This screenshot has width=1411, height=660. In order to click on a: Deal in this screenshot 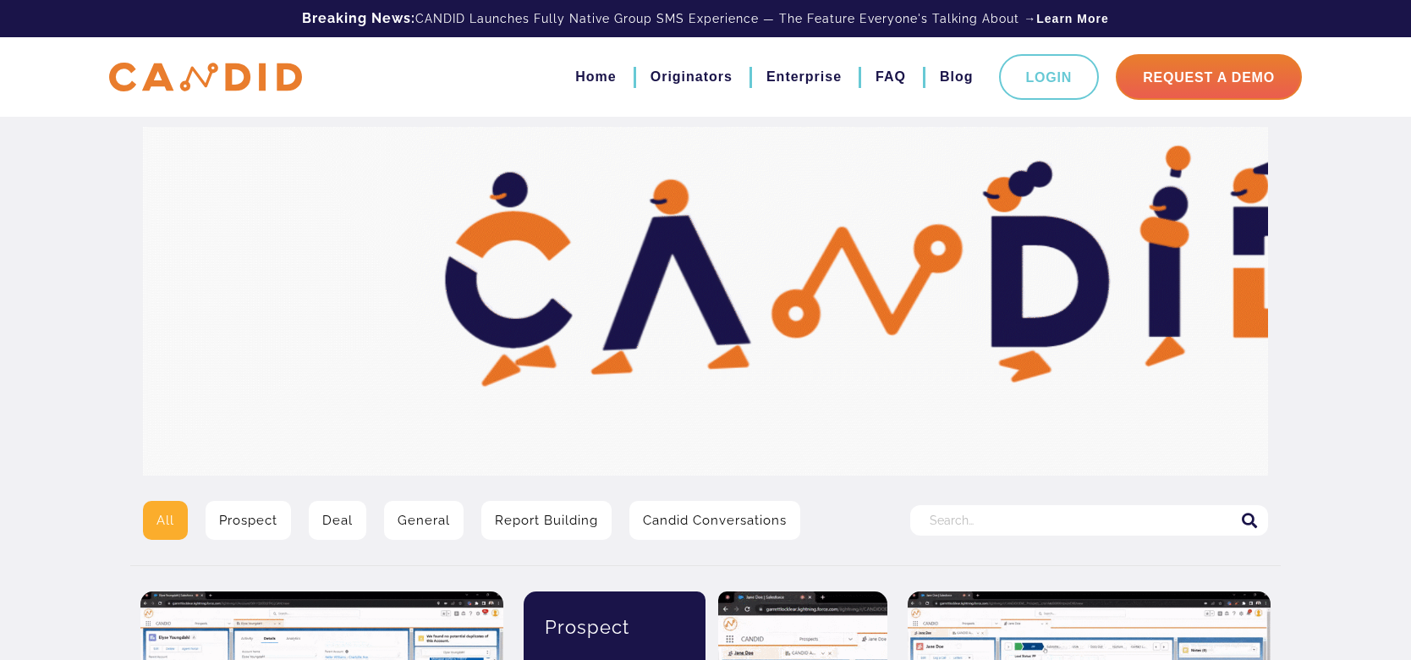, I will do `click(338, 520)`.